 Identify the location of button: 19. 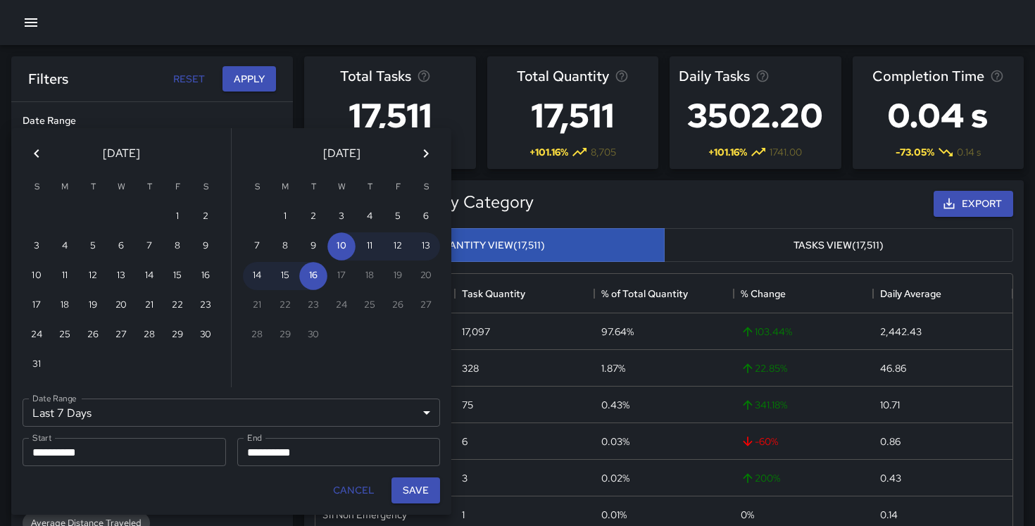
(93, 305).